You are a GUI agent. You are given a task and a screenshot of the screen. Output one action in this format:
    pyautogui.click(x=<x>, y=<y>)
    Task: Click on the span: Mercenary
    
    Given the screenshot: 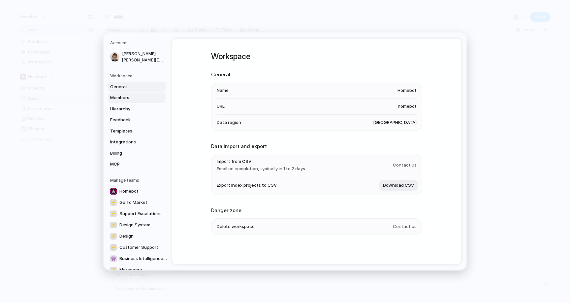 What is the action you would take?
    pyautogui.click(x=131, y=270)
    